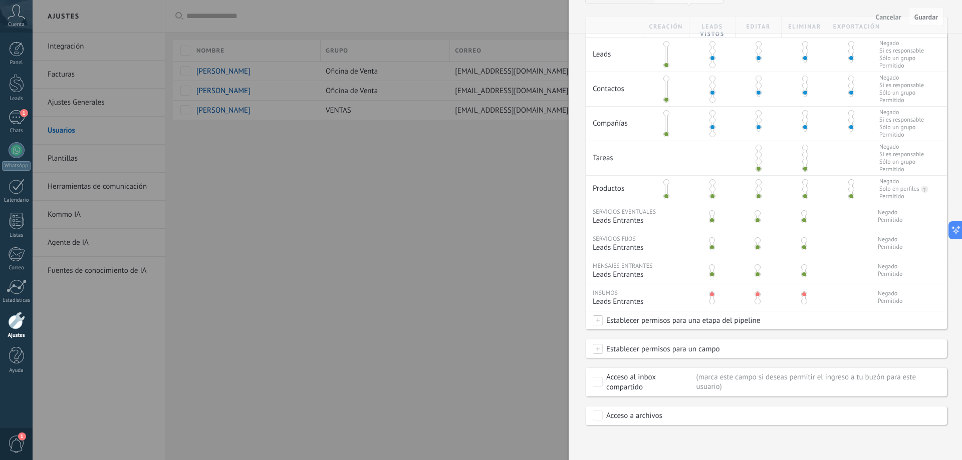 This screenshot has height=460, width=962. What do you see at coordinates (892, 196) in the screenshot?
I see `div: Permitido` at bounding box center [892, 196].